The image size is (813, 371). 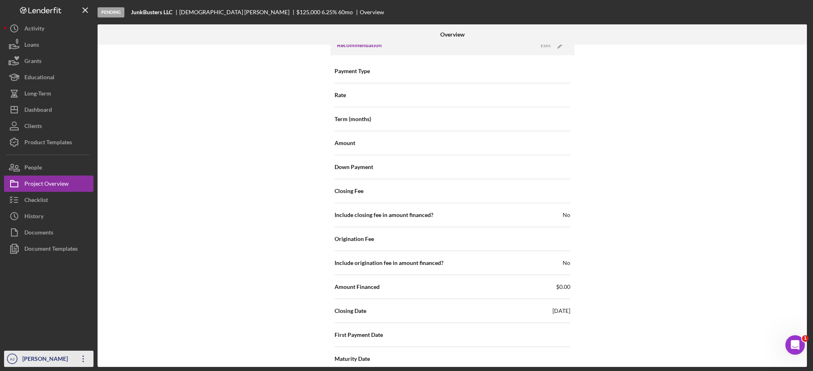 I want to click on a: Long-Term, so click(x=49, y=93).